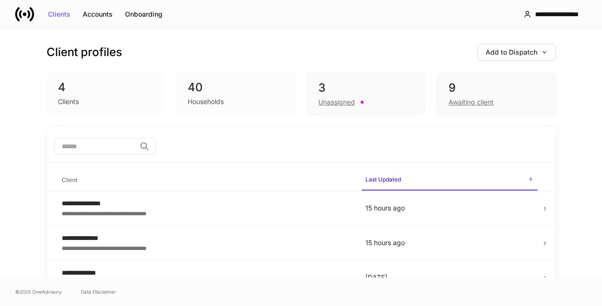 Image resolution: width=602 pixels, height=306 pixels. Describe the element at coordinates (106, 87) in the screenshot. I see `div: 4` at that location.